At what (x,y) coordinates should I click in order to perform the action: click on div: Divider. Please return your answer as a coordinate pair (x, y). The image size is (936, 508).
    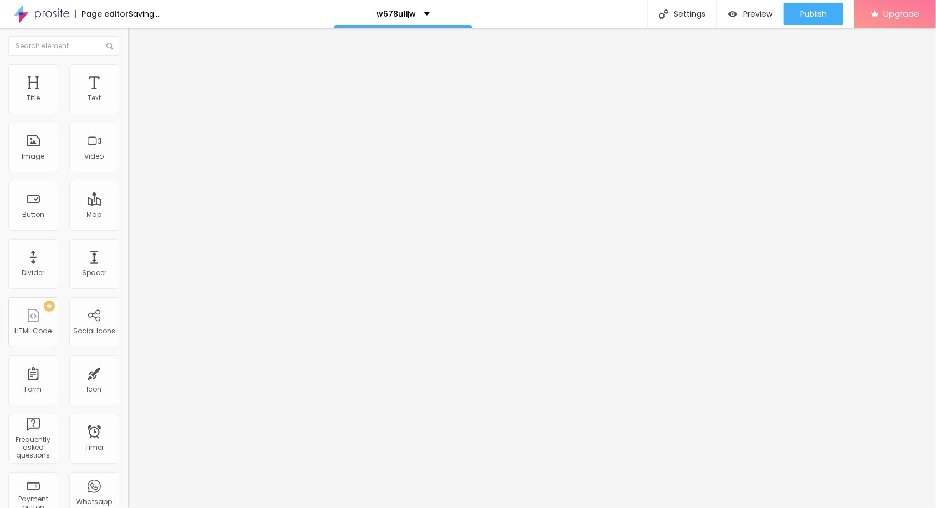
    Looking at the image, I should click on (33, 273).